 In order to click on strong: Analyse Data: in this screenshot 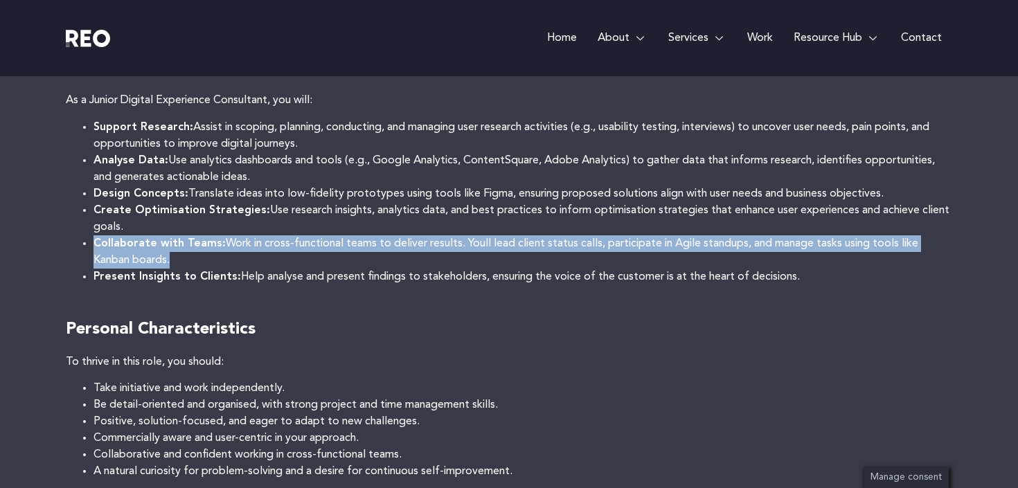, I will do `click(131, 161)`.